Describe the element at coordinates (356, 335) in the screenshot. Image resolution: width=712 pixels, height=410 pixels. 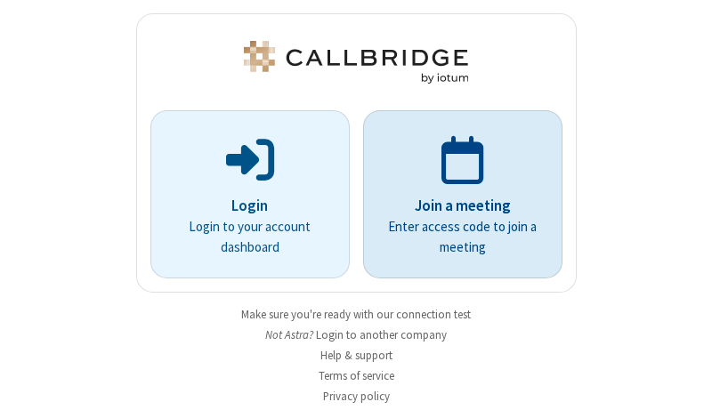
I see `li: Not Astra?` at that location.